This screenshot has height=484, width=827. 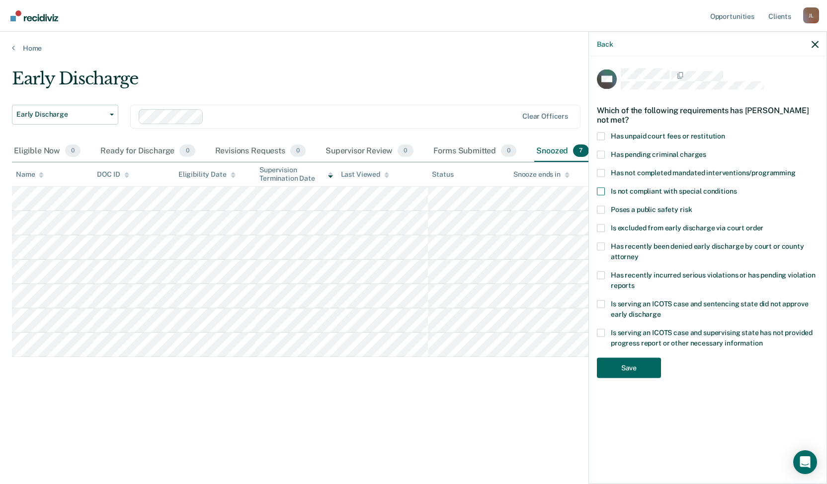 I want to click on span: Has not completed mandated interventions/programming, so click(x=703, y=173).